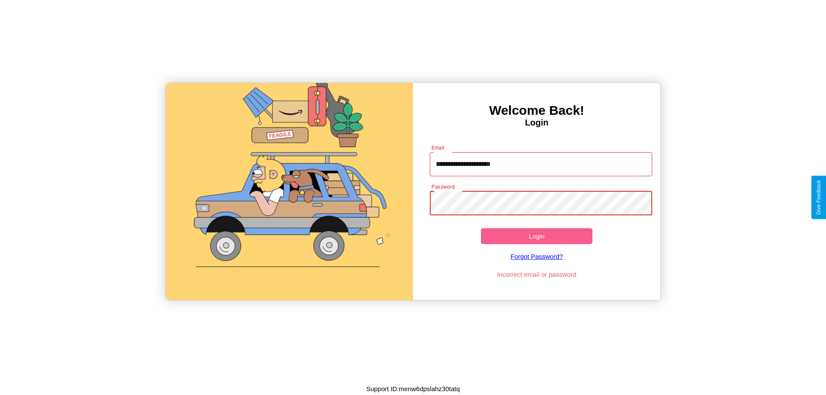 This screenshot has height=395, width=826. I want to click on h3: Welcome Back!, so click(536, 111).